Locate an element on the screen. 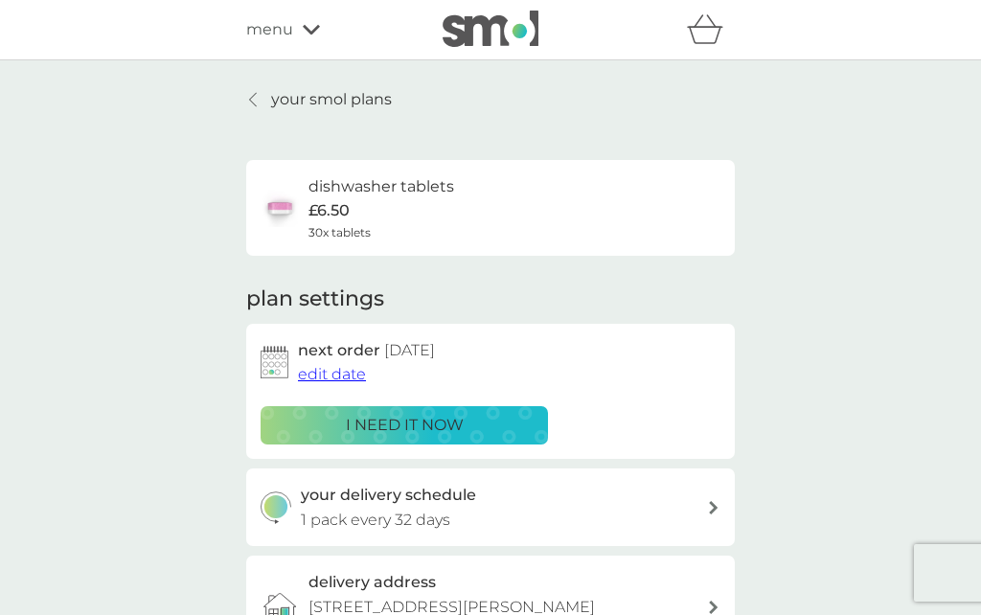 The image size is (981, 615). p: £6.50 is located at coordinates (329, 211).